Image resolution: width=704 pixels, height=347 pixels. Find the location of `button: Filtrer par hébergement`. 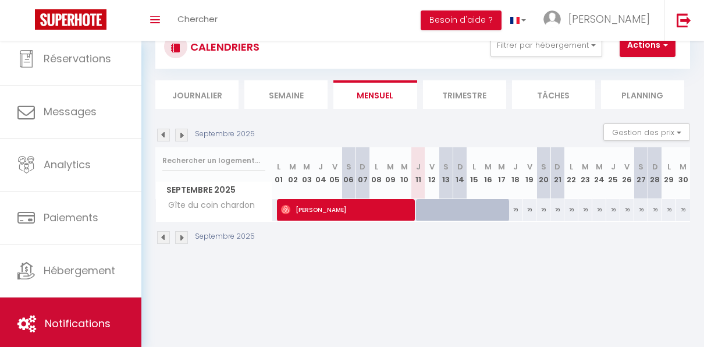

button: Filtrer par hébergement is located at coordinates (547, 45).